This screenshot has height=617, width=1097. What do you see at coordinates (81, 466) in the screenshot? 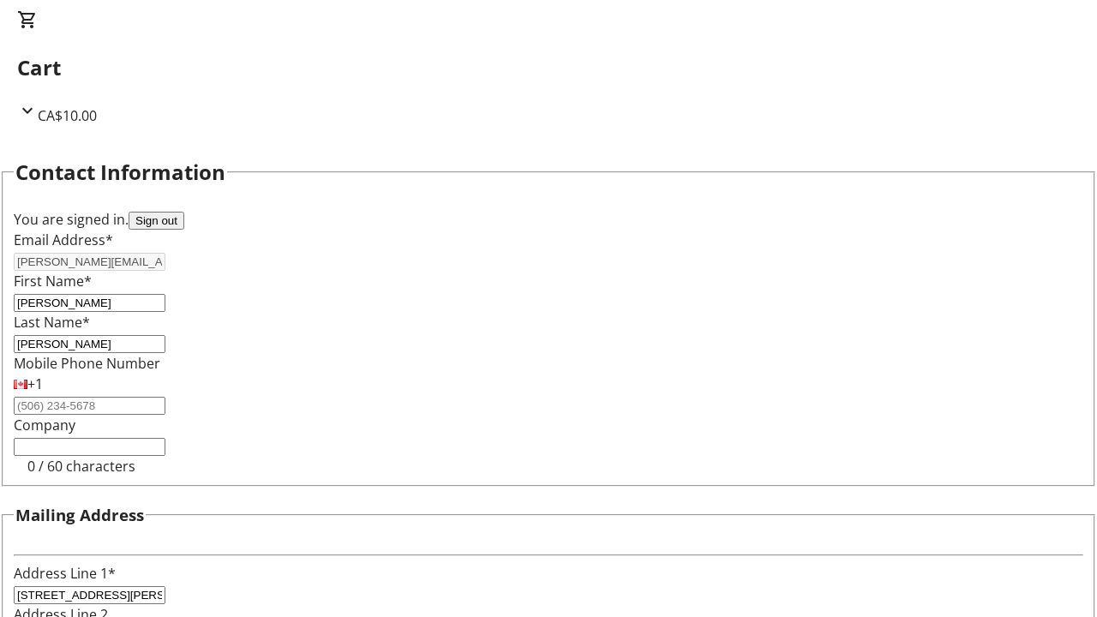
I see `tr-character-limit: 0 / 60 characters` at bounding box center [81, 466].